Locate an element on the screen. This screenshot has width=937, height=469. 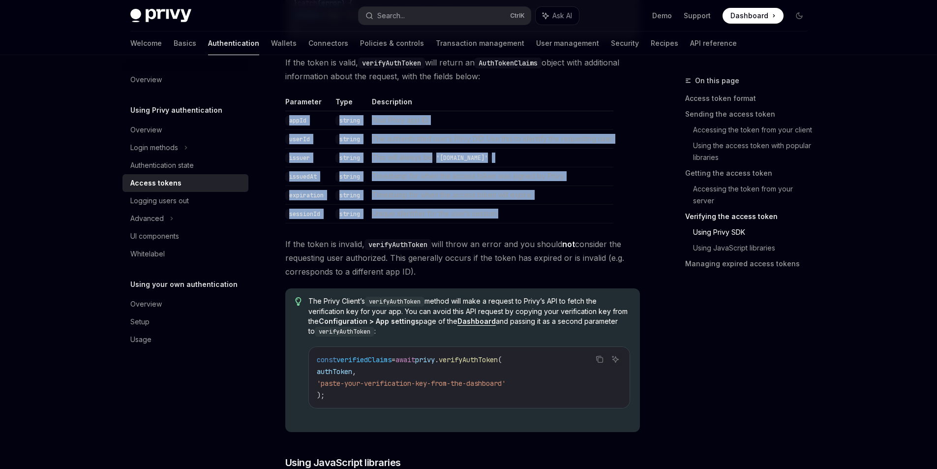
span: Dashboard is located at coordinates (749, 16).